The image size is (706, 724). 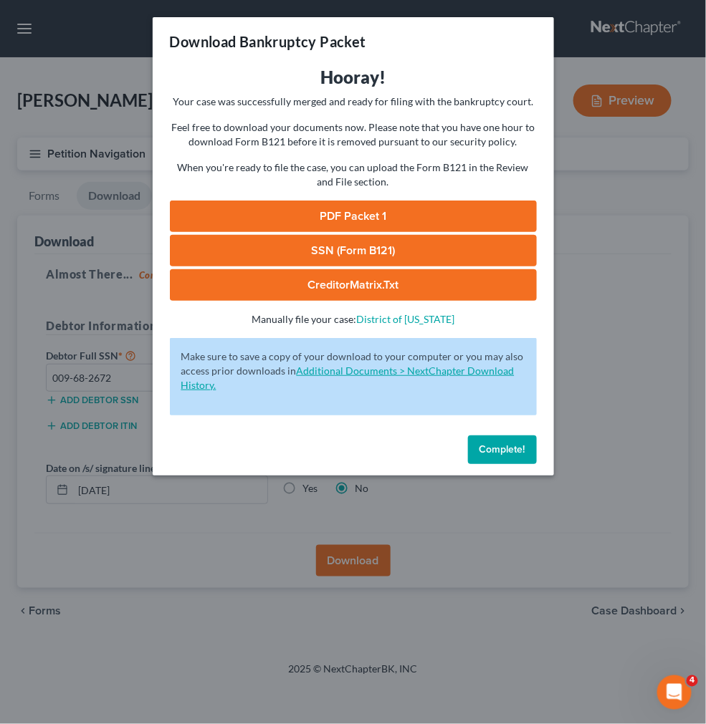 I want to click on a: Additional Documents > NextChapter Download History., so click(x=348, y=378).